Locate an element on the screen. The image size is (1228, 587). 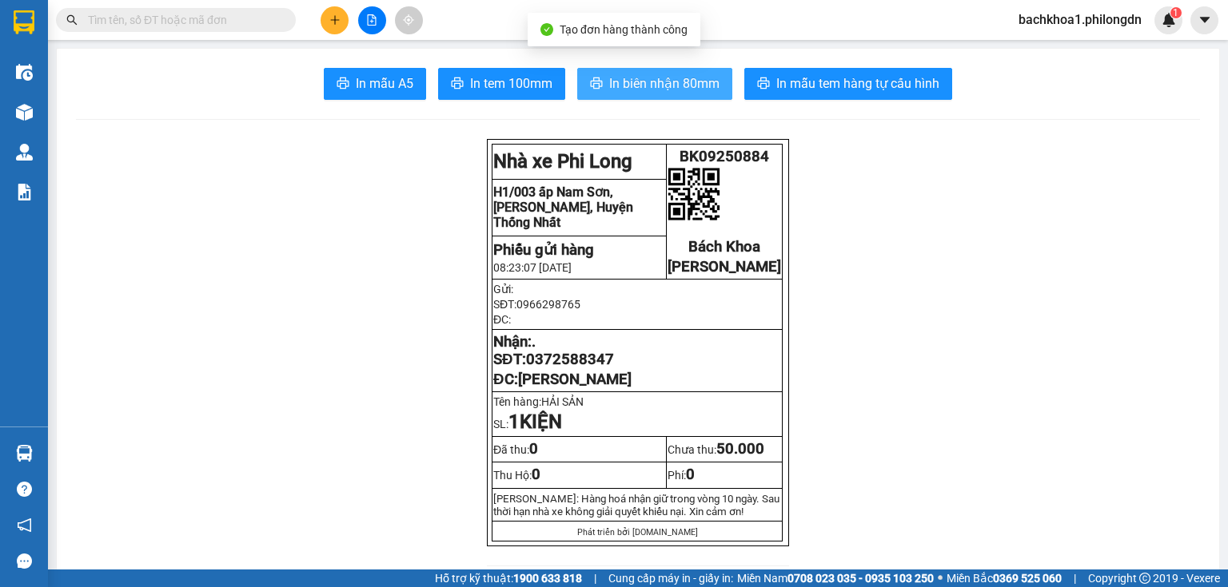
button: aim is located at coordinates (408, 20).